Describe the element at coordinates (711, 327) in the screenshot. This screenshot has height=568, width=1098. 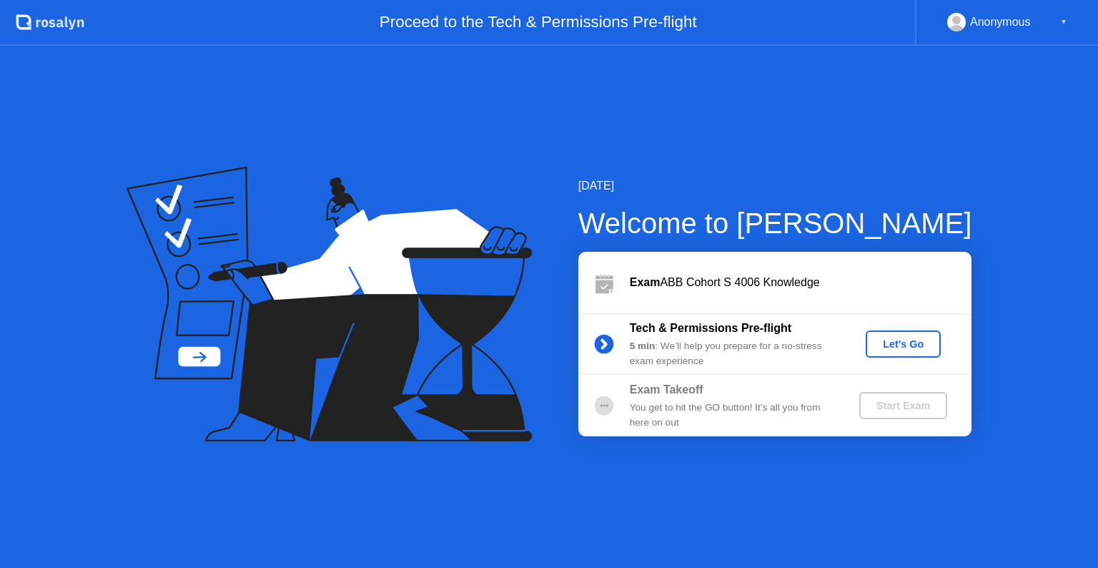
I see `b: Tech & Permissions Pre-flight` at that location.